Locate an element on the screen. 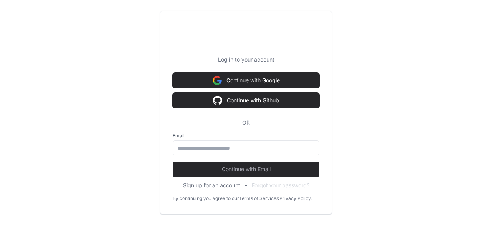  button: Continue with Email is located at coordinates (246, 169).